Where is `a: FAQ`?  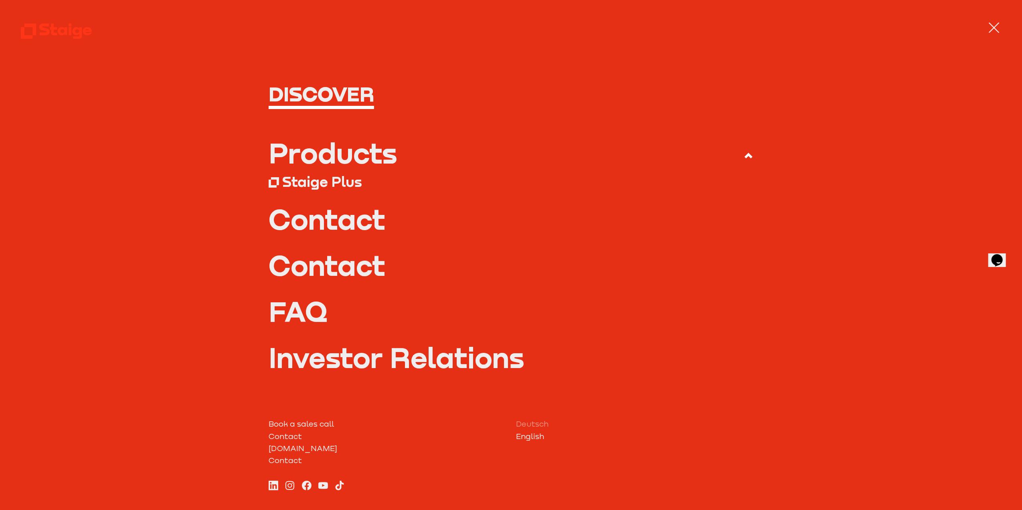
a: FAQ is located at coordinates (511, 311).